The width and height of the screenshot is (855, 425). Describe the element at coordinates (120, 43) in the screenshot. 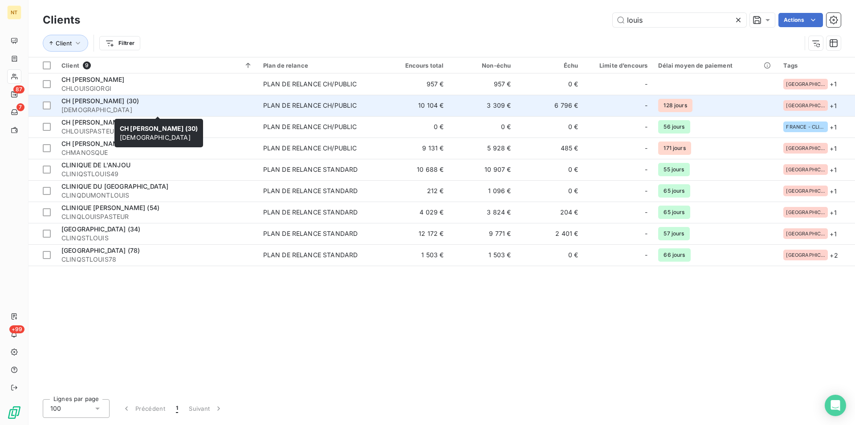

I see `button: Filtrer` at that location.